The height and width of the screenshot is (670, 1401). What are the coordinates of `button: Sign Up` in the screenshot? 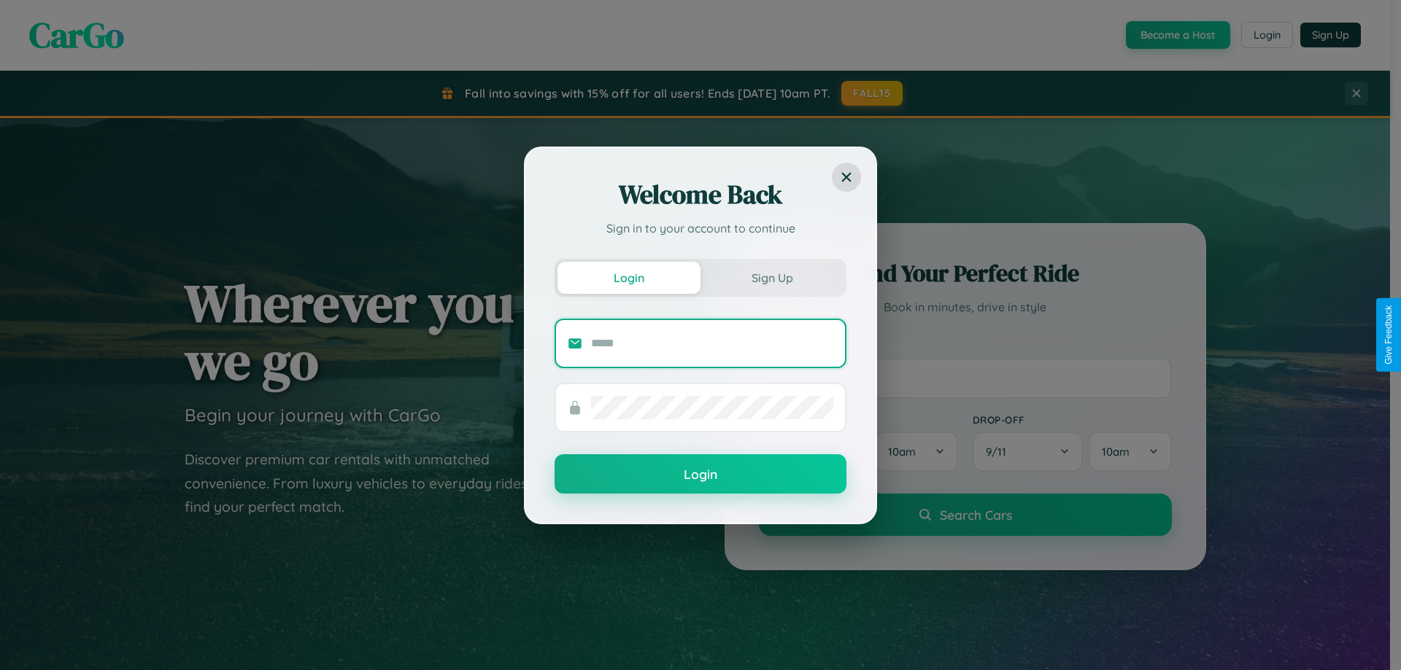 It's located at (772, 278).